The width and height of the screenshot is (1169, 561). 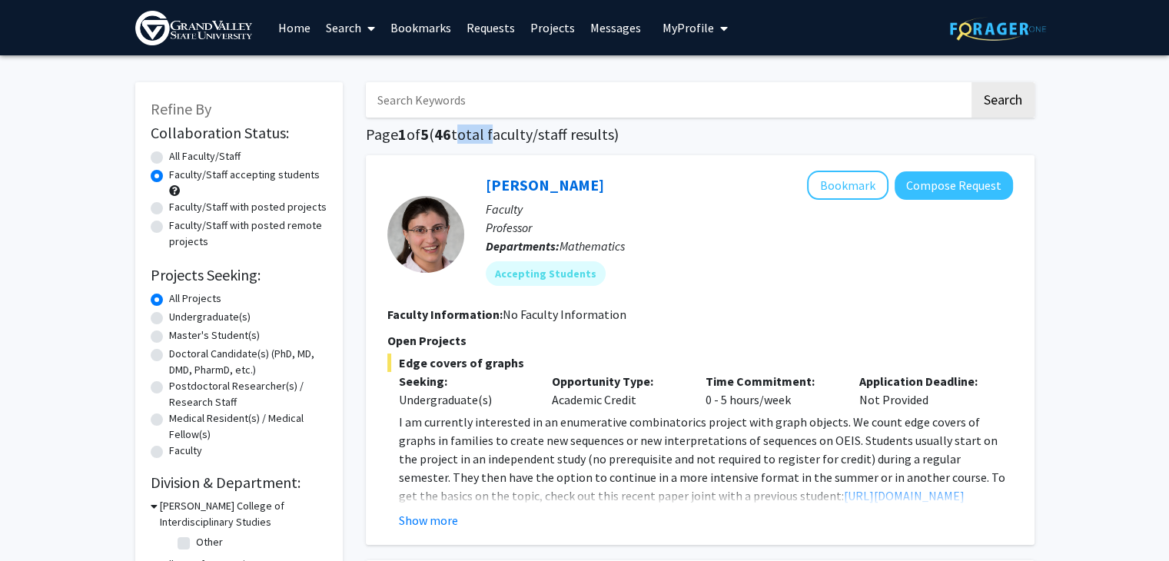 What do you see at coordinates (848, 185) in the screenshot?
I see `button: Add Feryal Alayont to Bookmarks` at bounding box center [848, 185].